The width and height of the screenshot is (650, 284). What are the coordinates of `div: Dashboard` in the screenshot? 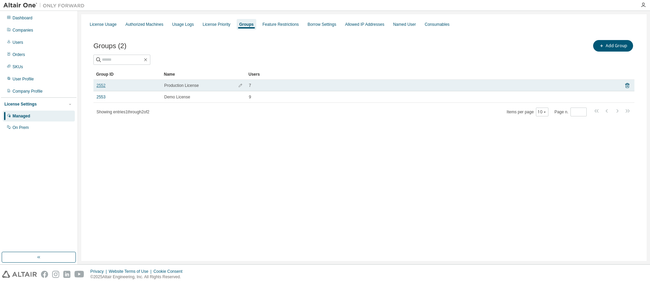 It's located at (22, 18).